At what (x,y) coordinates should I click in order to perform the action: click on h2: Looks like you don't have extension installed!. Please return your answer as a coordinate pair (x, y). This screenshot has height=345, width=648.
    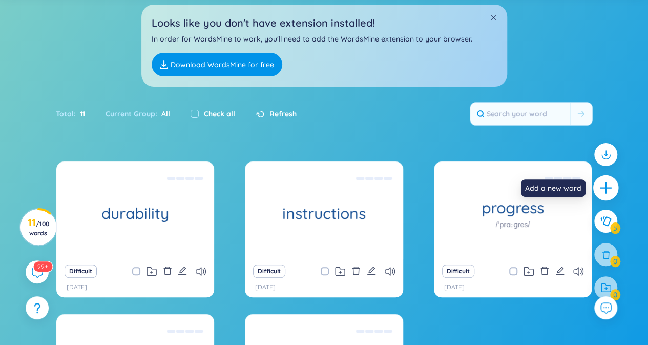
    Looking at the image, I should click on (324, 23).